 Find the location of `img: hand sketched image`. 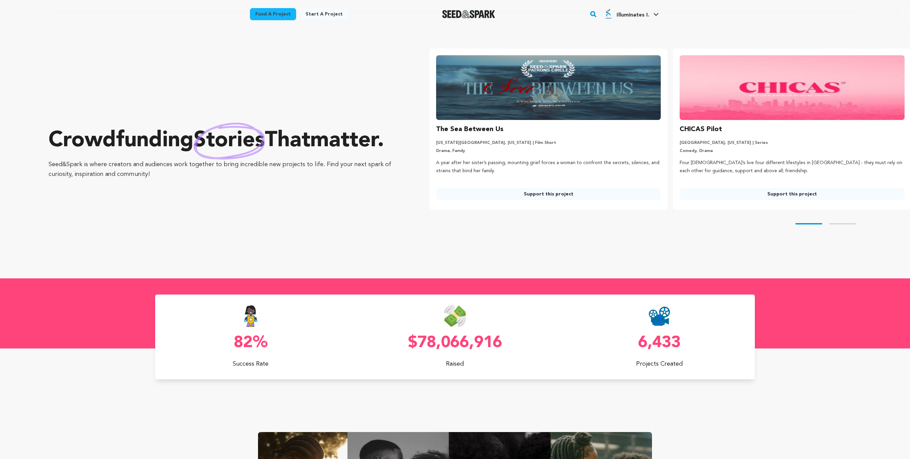

img: hand sketched image is located at coordinates (229, 141).